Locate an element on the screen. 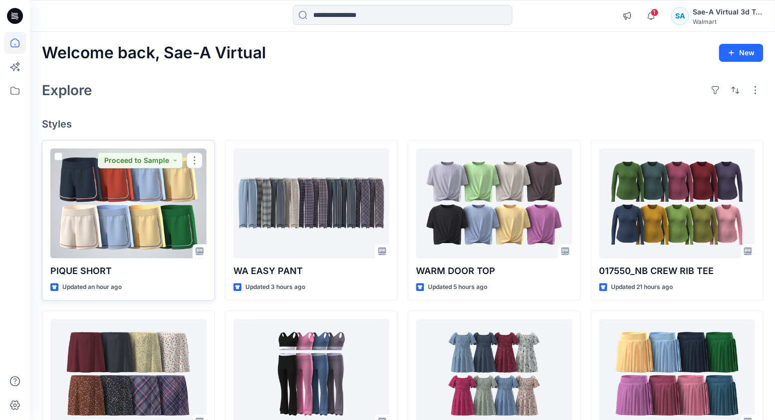 The height and width of the screenshot is (420, 775). h4: Styles is located at coordinates (402, 124).